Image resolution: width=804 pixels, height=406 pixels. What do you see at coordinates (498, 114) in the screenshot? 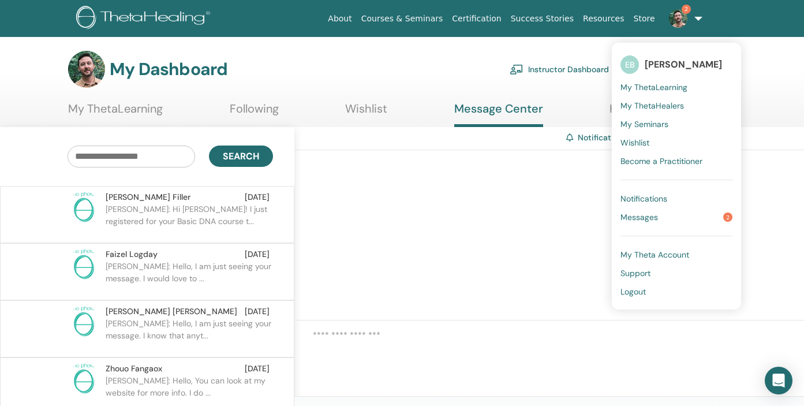
I see `a: Message Center` at bounding box center [498, 114].